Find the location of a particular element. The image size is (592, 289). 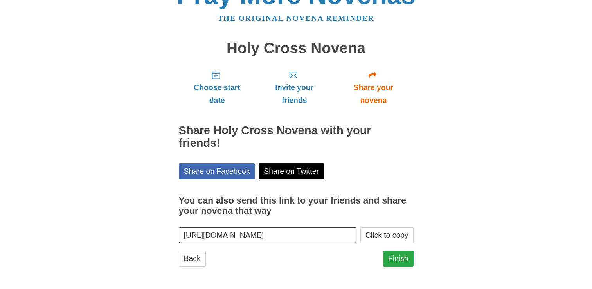

h3: You can also send this link to your friends and share your novena that way is located at coordinates (296, 205).